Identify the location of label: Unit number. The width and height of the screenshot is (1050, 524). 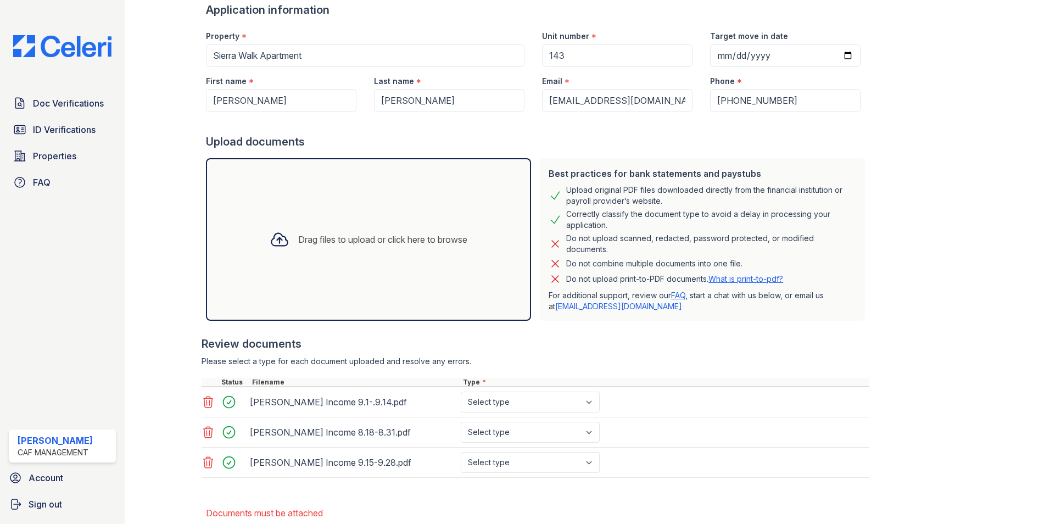
(566, 36).